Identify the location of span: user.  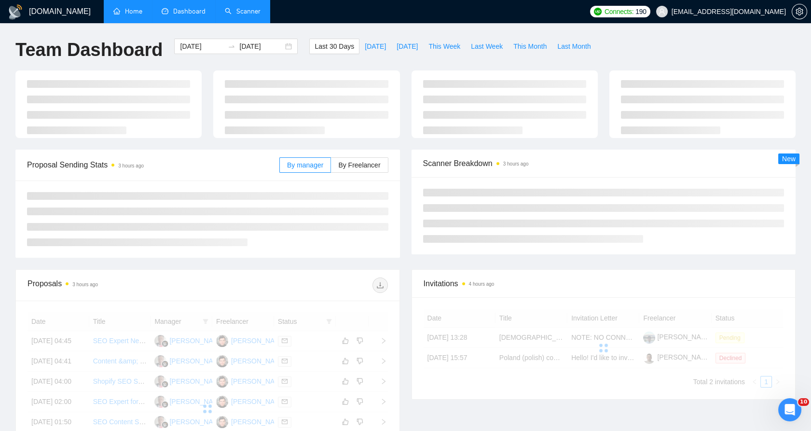
(662, 12).